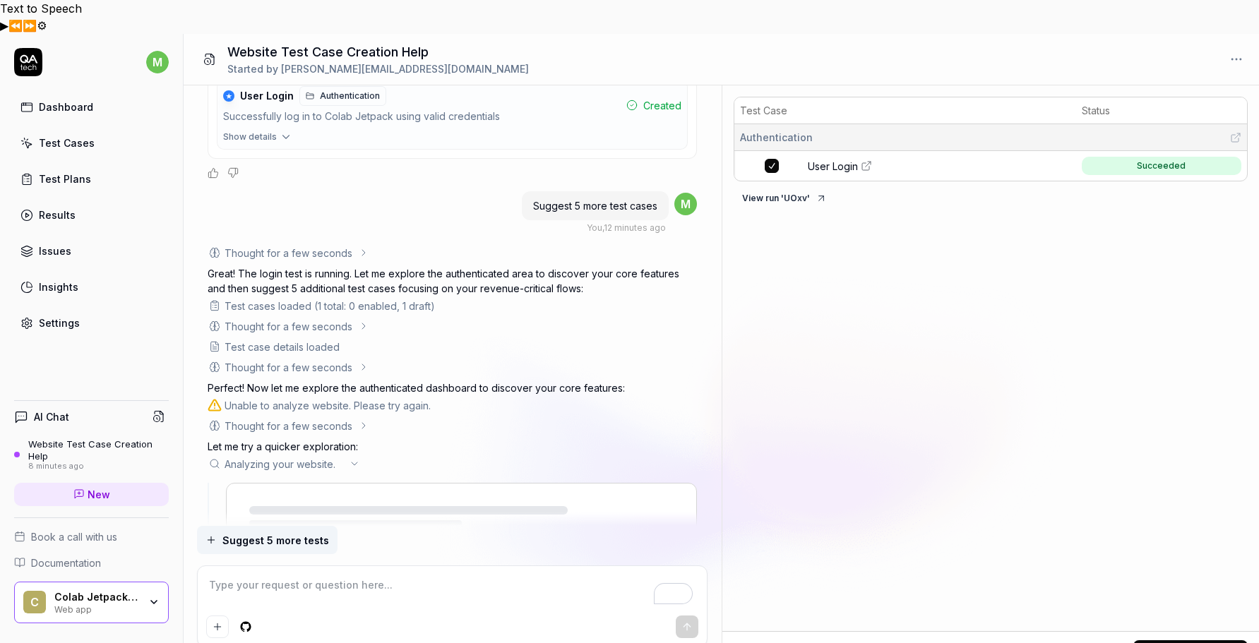  What do you see at coordinates (275, 540) in the screenshot?
I see `span: Suggest 5 more tests` at bounding box center [275, 540].